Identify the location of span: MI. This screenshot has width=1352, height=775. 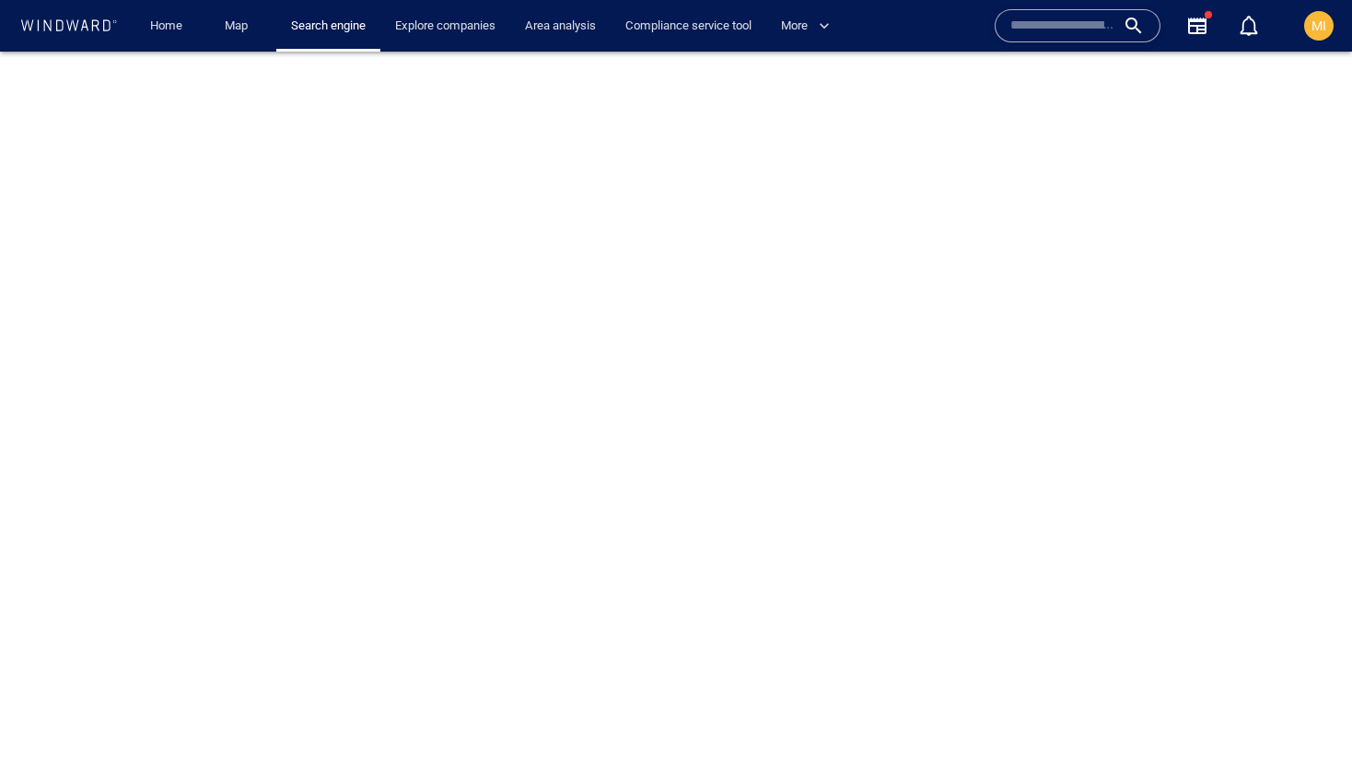
(1319, 26).